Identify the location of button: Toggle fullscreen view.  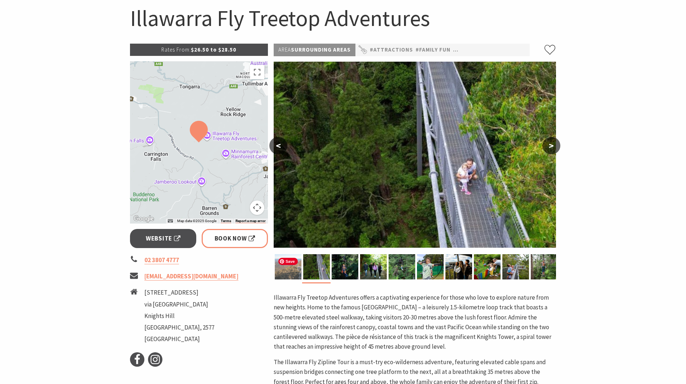
(257, 72).